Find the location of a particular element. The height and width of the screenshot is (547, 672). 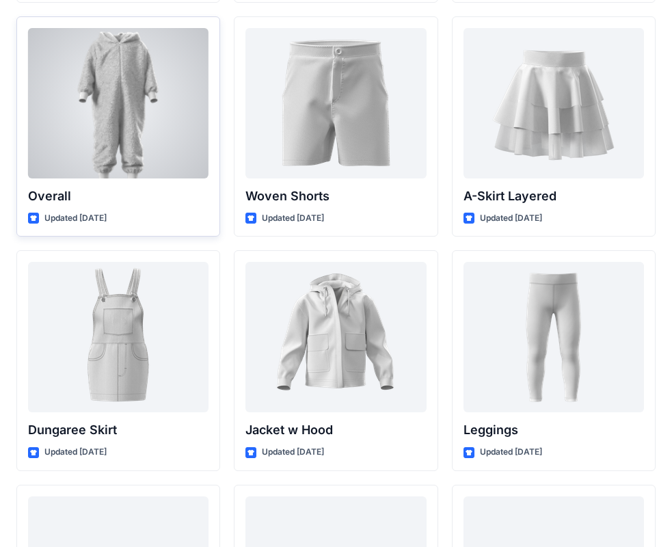

p: Overall is located at coordinates (118, 196).